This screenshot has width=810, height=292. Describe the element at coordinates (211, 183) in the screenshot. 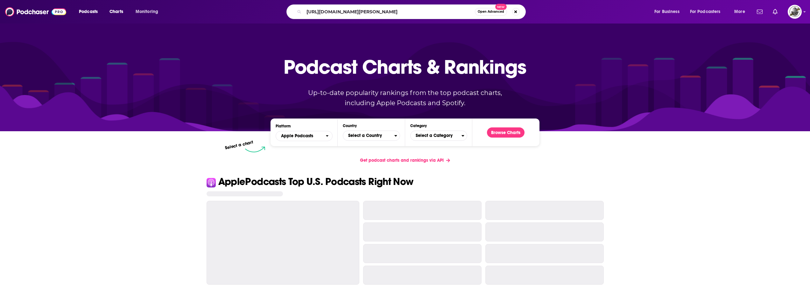

I see `img: Apple Icon` at that location.